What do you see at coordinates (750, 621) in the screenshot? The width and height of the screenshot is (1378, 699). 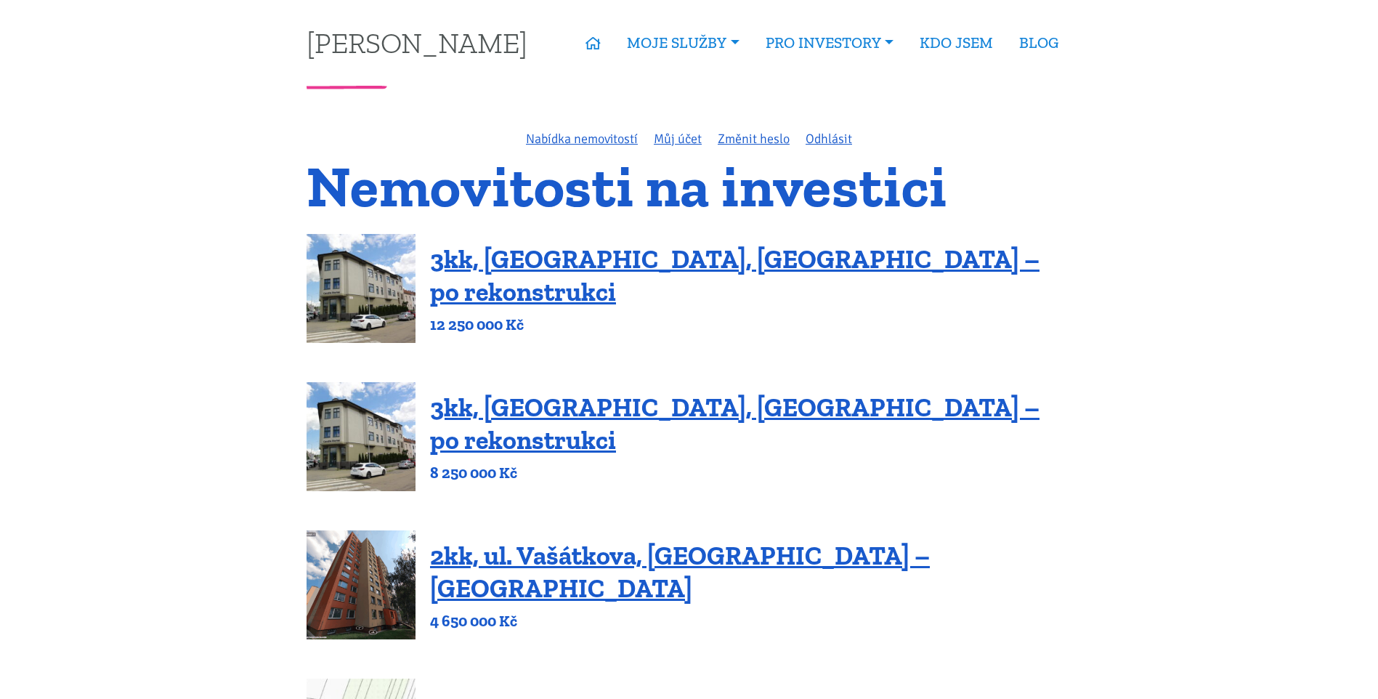 I see `p: 4 650 000 Kč` at bounding box center [750, 621].